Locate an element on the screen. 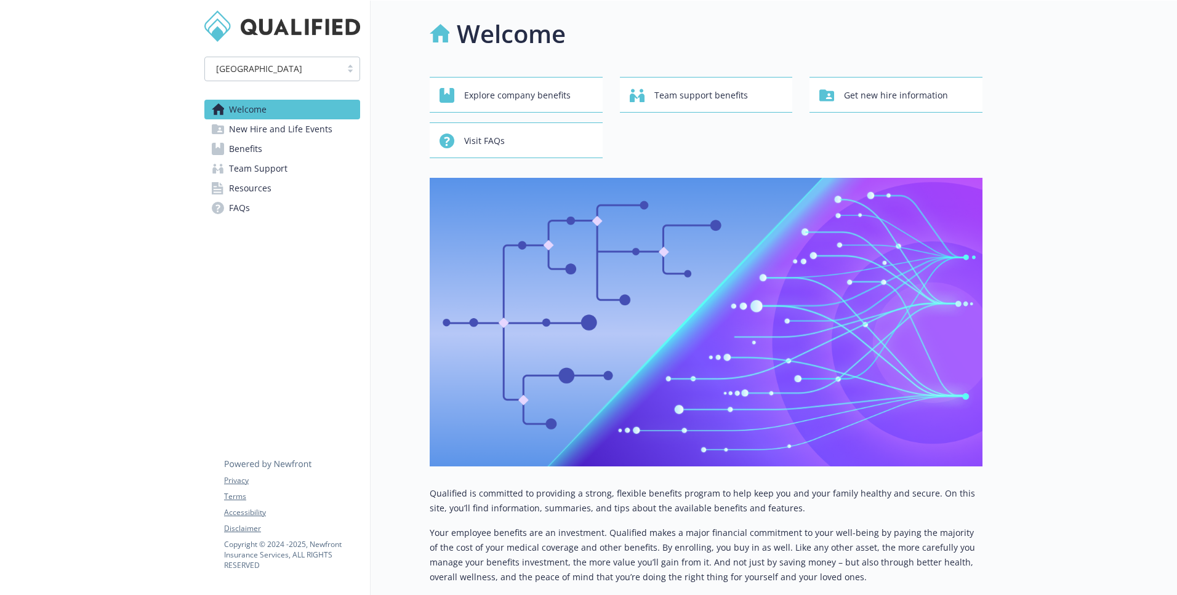  span: Team support benefits is located at coordinates (701, 95).